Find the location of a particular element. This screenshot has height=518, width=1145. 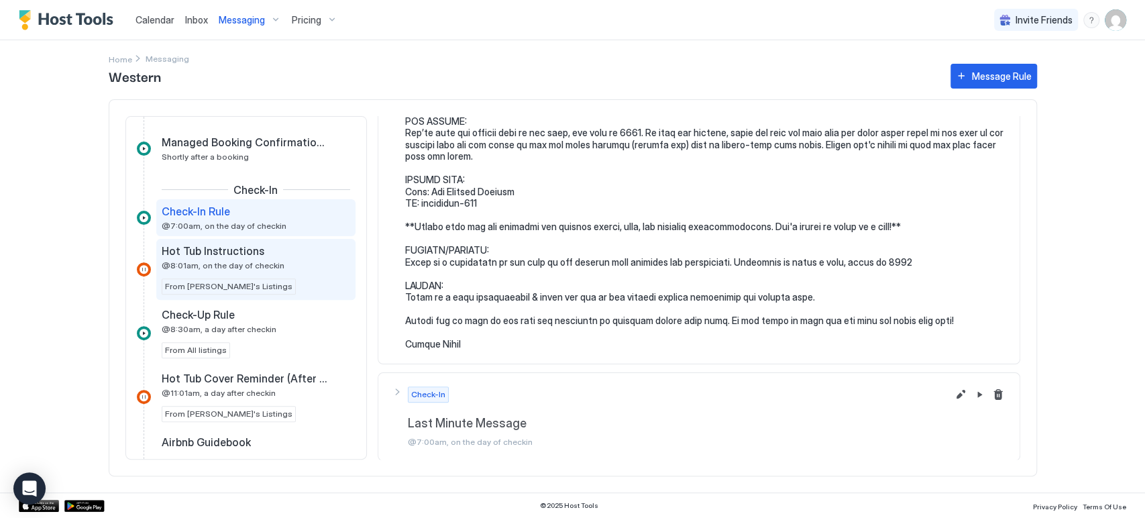

div: Breadcrumb is located at coordinates (120, 58).